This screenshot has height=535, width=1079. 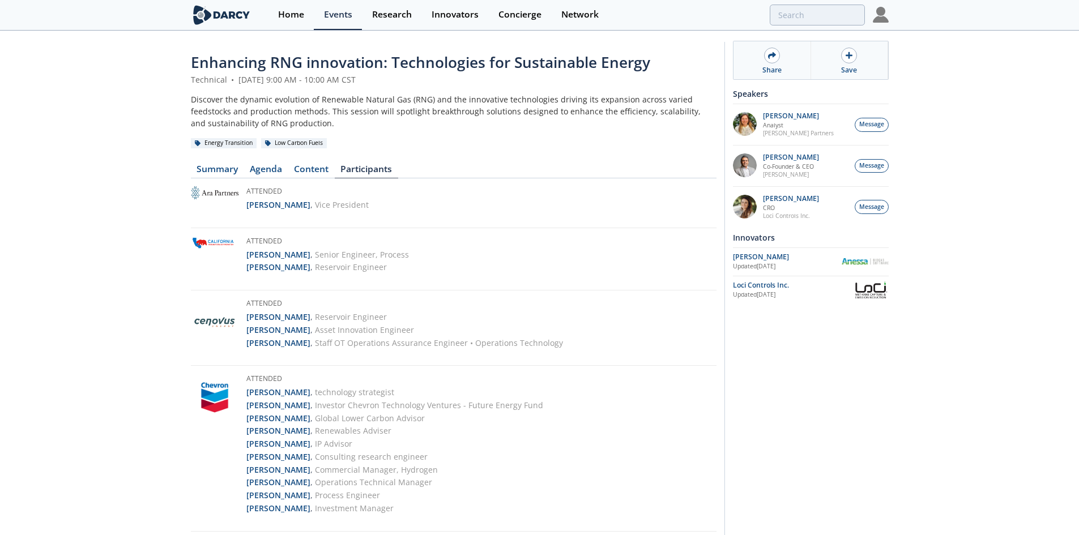 What do you see at coordinates (215, 397) in the screenshot?
I see `img: Chevron` at bounding box center [215, 397].